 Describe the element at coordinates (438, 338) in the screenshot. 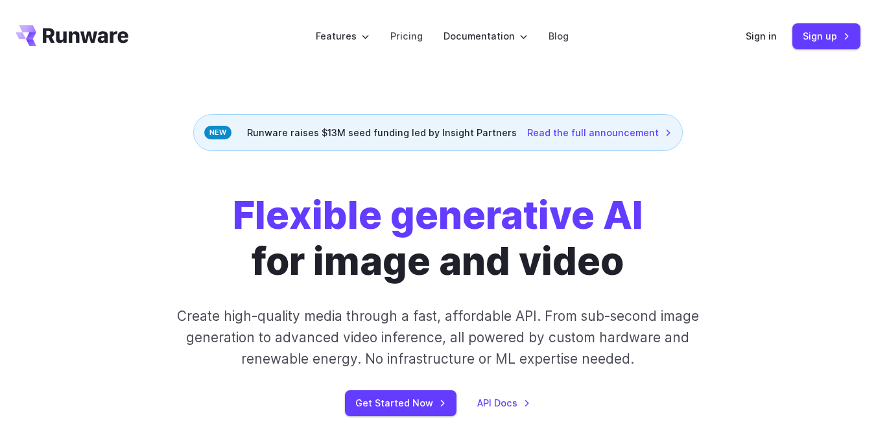

I see `p: Create high-quality media through a fast, affordable API. From sub-second image generation to adv...` at that location.